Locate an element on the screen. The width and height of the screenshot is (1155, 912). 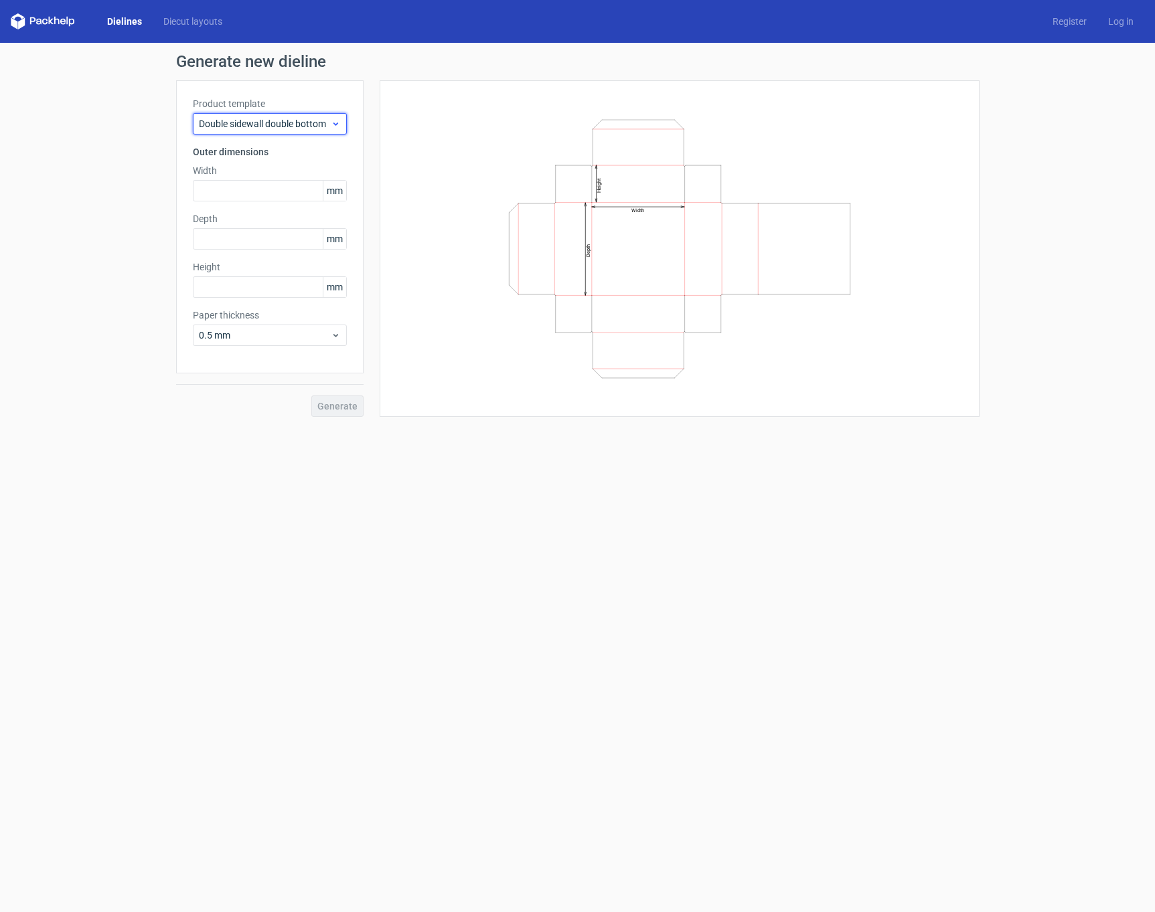
text: Height is located at coordinates (598, 185).